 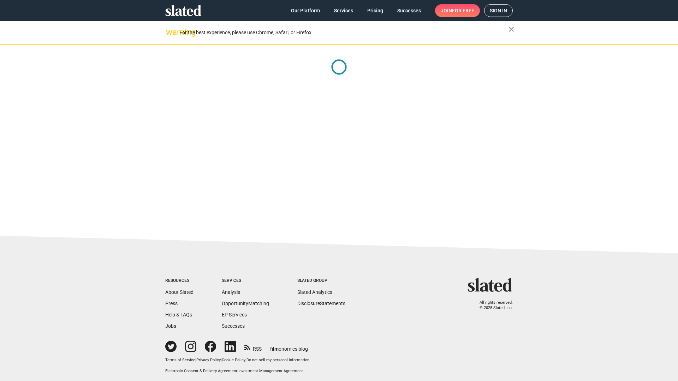 What do you see at coordinates (245, 281) in the screenshot?
I see `div: Services` at bounding box center [245, 281].